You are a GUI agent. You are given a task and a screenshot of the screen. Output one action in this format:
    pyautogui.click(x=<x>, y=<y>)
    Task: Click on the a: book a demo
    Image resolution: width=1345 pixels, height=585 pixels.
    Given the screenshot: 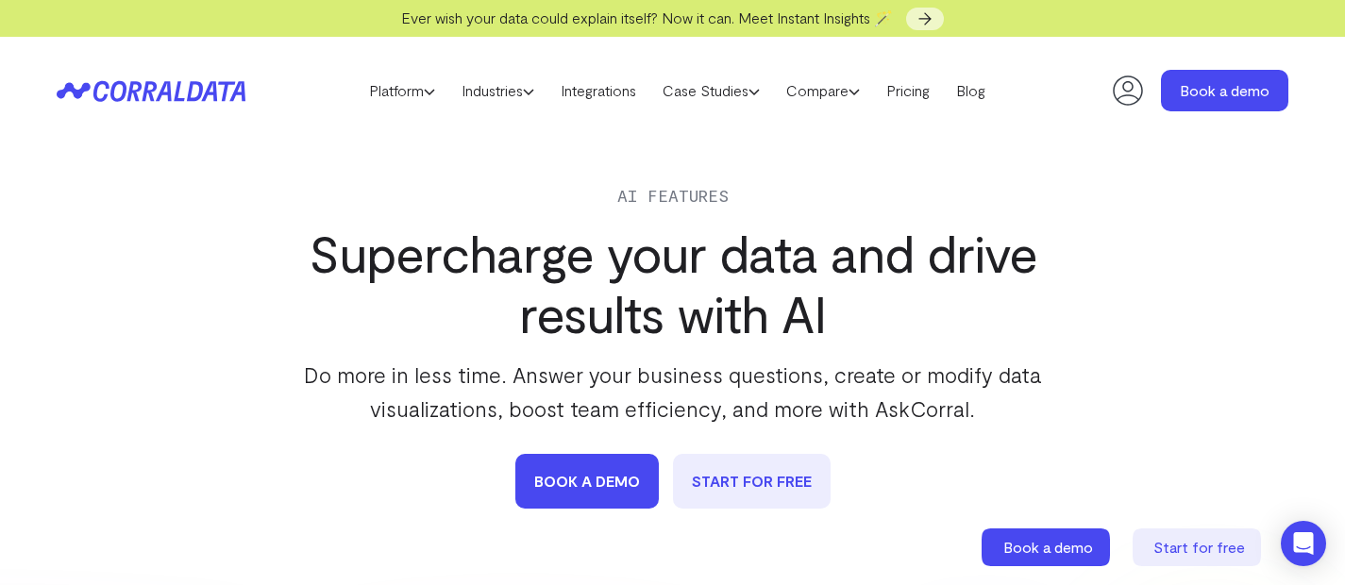 What is the action you would take?
    pyautogui.click(x=587, y=481)
    